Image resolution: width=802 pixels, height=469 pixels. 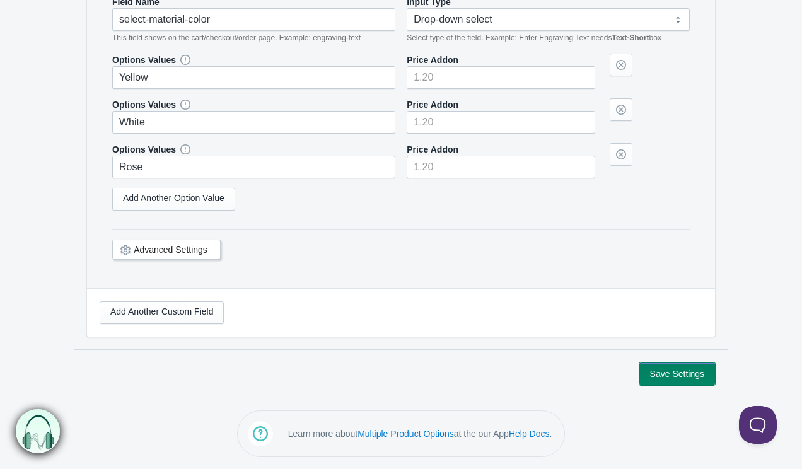 What do you see at coordinates (170, 250) in the screenshot?
I see `a: Advanced Settings` at bounding box center [170, 250].